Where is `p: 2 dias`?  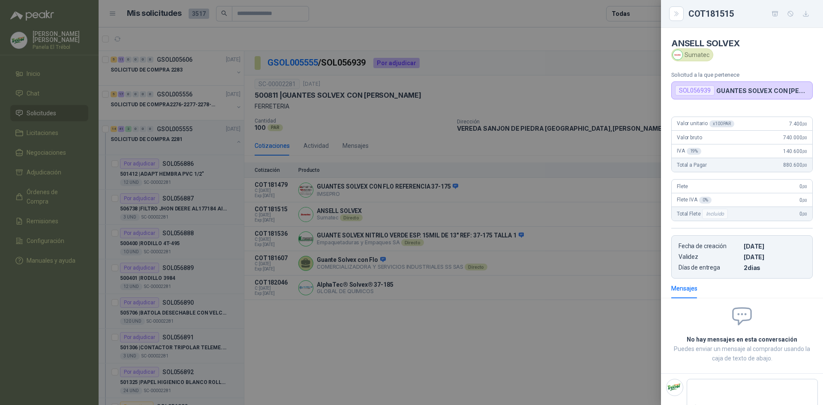
p: 2 dias is located at coordinates (774, 267).